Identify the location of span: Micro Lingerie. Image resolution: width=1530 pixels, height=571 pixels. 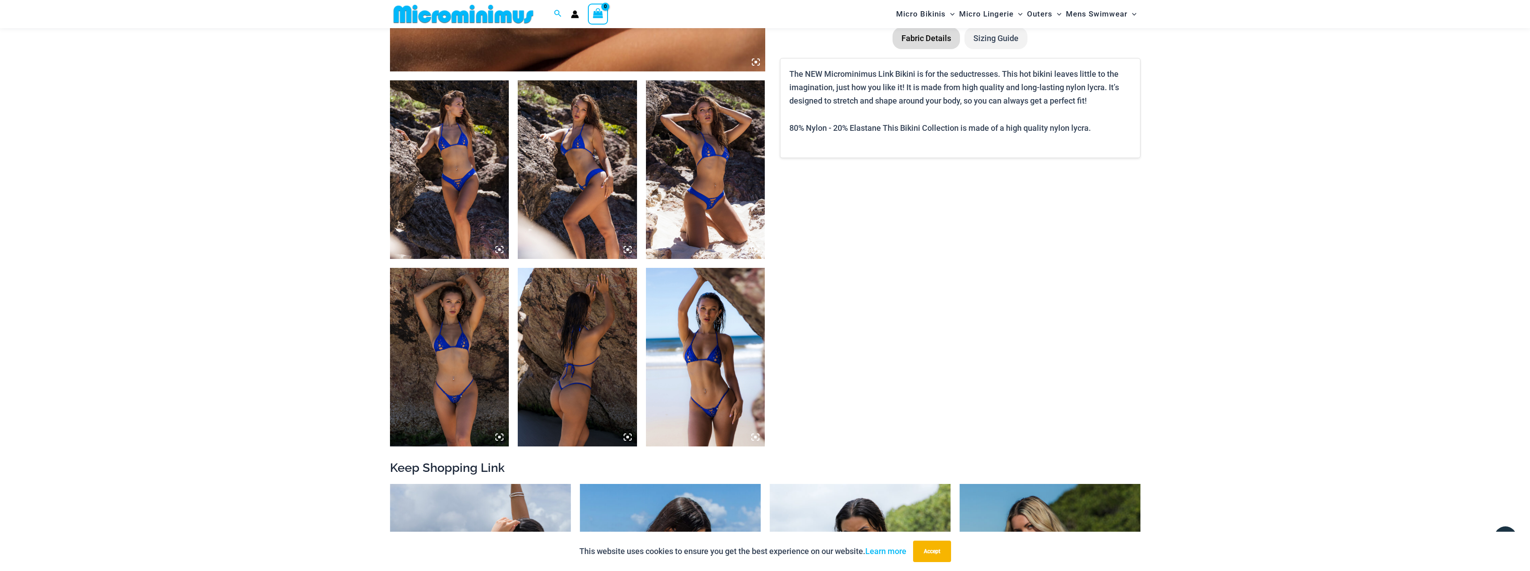
(986, 14).